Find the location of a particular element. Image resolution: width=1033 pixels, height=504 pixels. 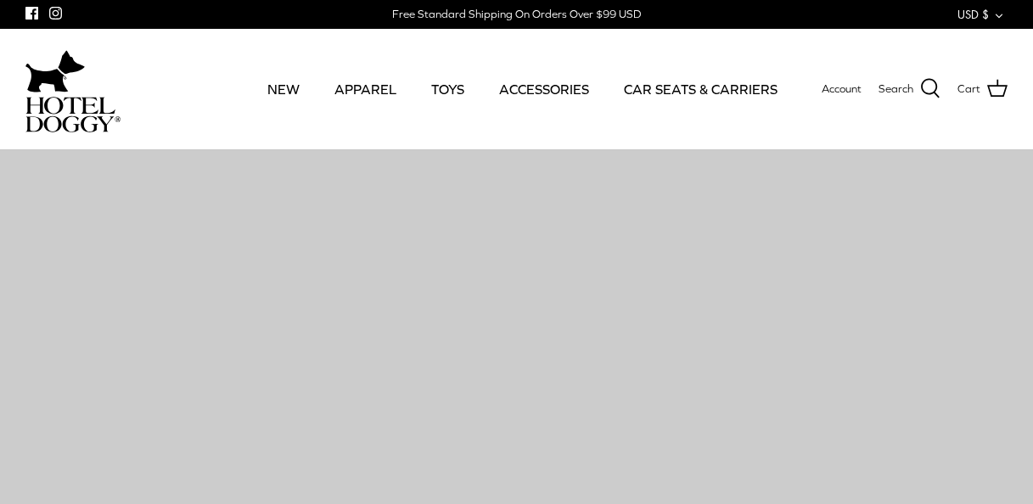

span: Search is located at coordinates (895, 89).